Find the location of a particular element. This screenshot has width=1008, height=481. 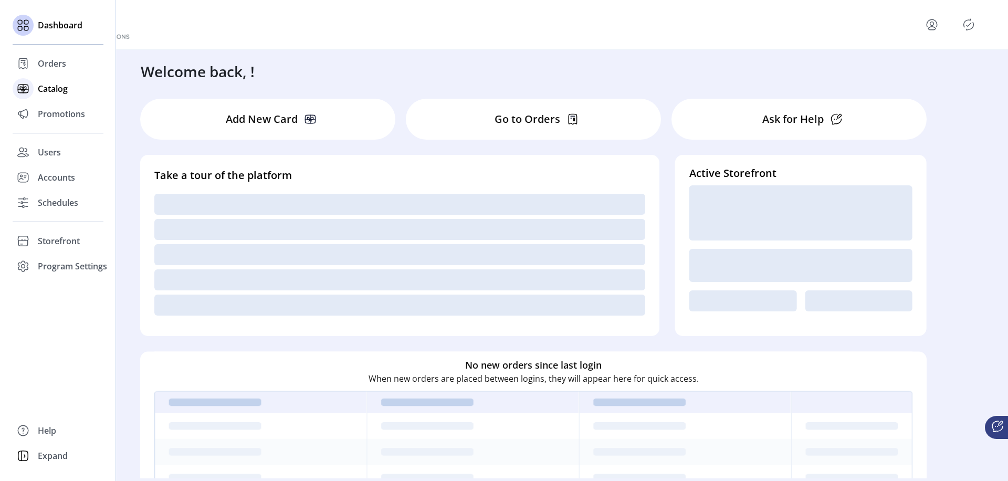

h4: Active Storefront is located at coordinates (801, 173).